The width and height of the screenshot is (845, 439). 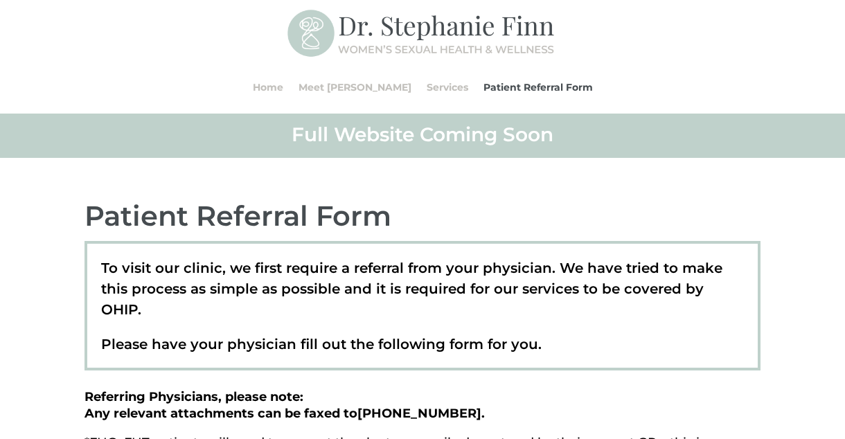 I want to click on strong: Referring Physicians, please note: Any relevant attachments can be faxed to ., so click(x=285, y=405).